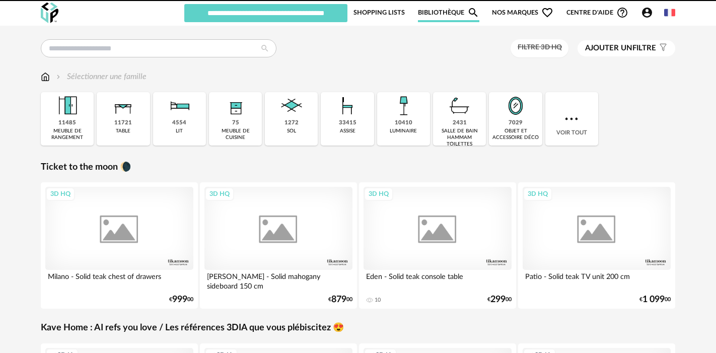 The image size is (716, 353). What do you see at coordinates (58, 76) in the screenshot?
I see `img: svg+xml;base64,PHN2ZyB3aWR0aD0iMTYiIGhlaWdodD0iMTYiIHZpZXdCb3g9IjAgMCAxNiAxNiIgZmlsbD0ibm9uZSIgeG...` at bounding box center [58, 76].